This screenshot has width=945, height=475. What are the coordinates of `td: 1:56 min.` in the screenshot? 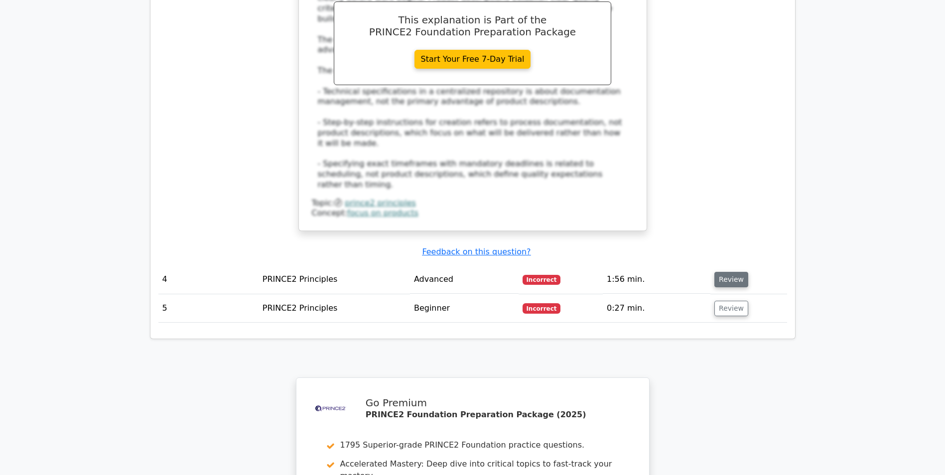 It's located at (656, 279).